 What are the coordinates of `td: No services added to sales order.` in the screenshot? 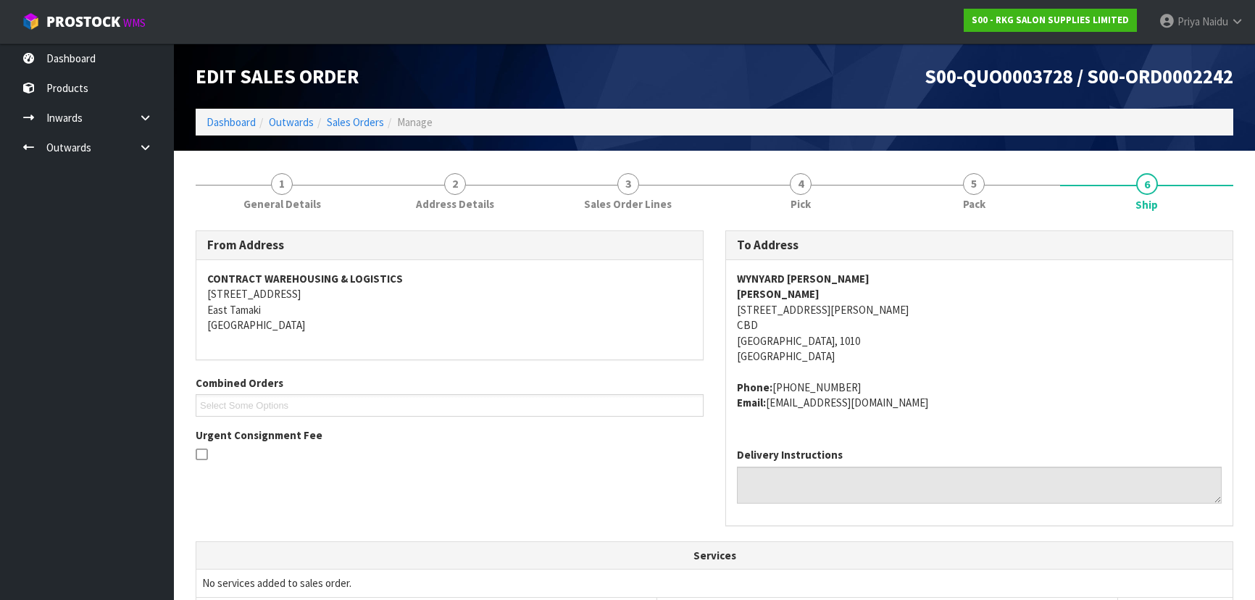 It's located at (715, 583).